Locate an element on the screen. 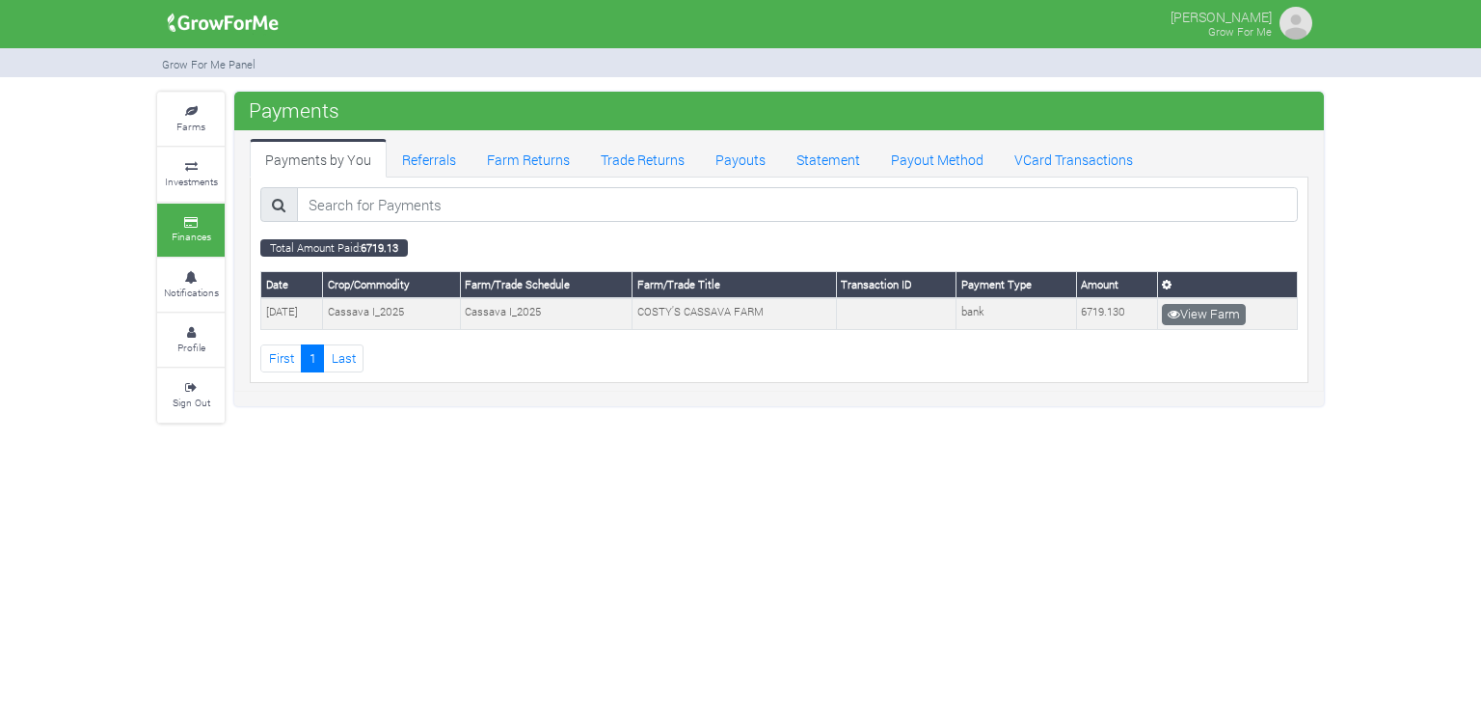 This screenshot has height=716, width=1481. small: Profile is located at coordinates (191, 347).